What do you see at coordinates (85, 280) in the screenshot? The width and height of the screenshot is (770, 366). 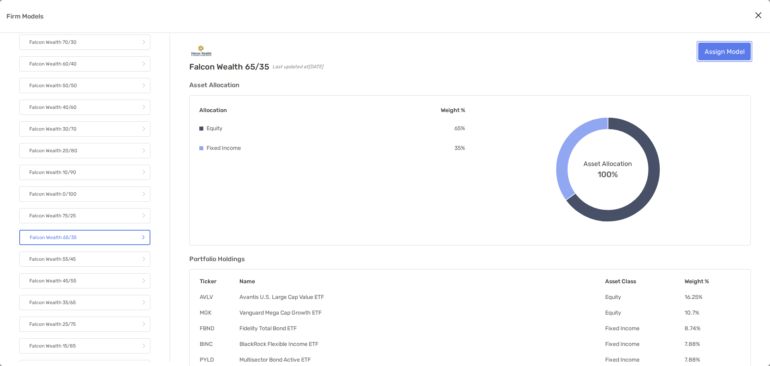 I see `a: Falcon Wealth 45/55` at bounding box center [85, 280].